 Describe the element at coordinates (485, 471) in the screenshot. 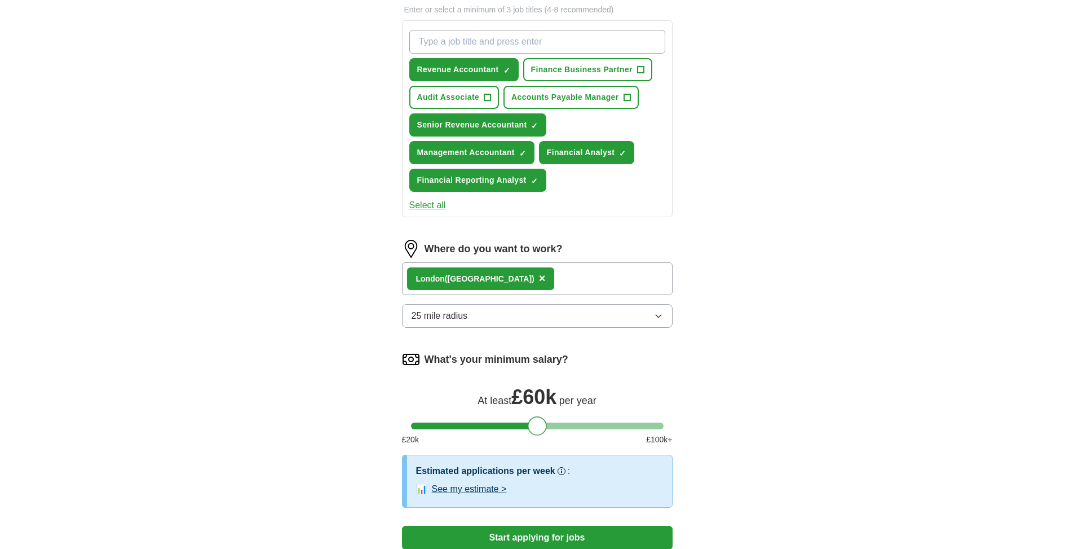

I see `h3: Estimated applications per week` at that location.